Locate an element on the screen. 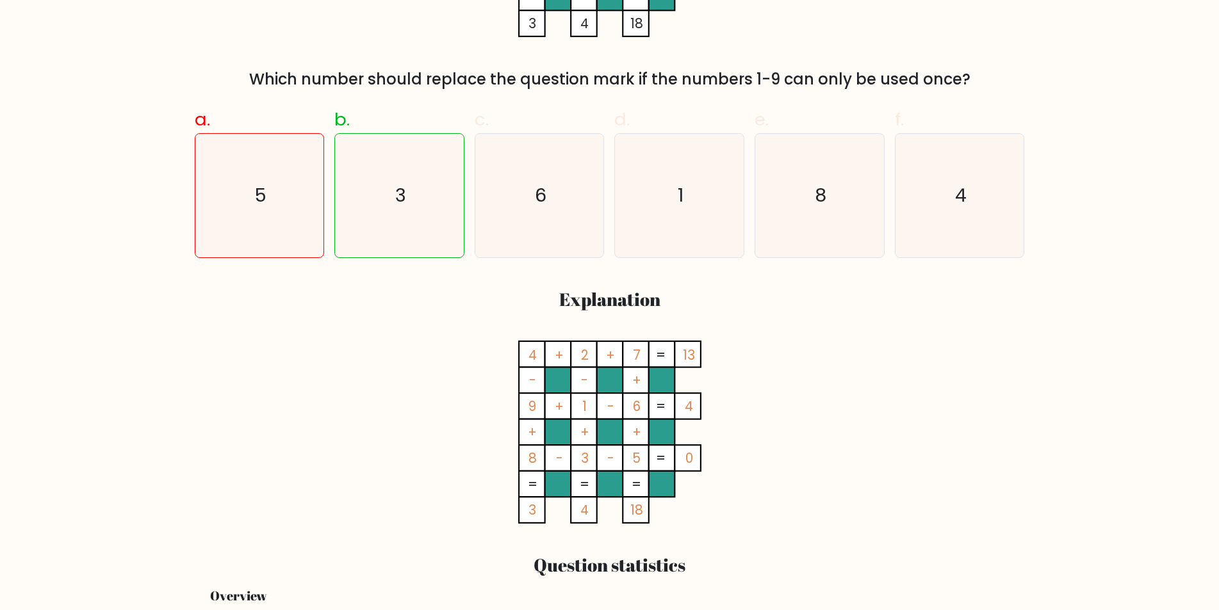 The height and width of the screenshot is (610, 1219). span: e. is located at coordinates (761, 119).